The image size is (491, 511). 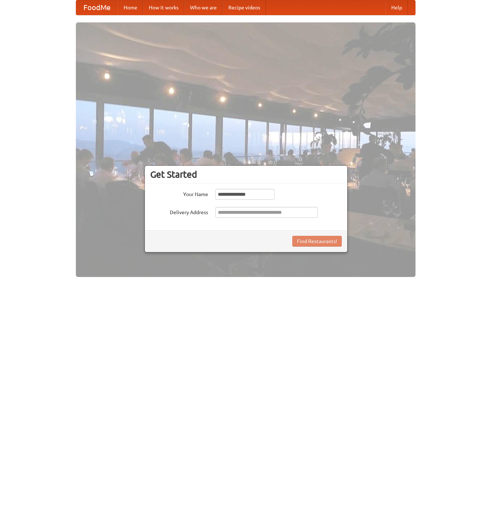 I want to click on button: Find Restaurants!, so click(x=317, y=241).